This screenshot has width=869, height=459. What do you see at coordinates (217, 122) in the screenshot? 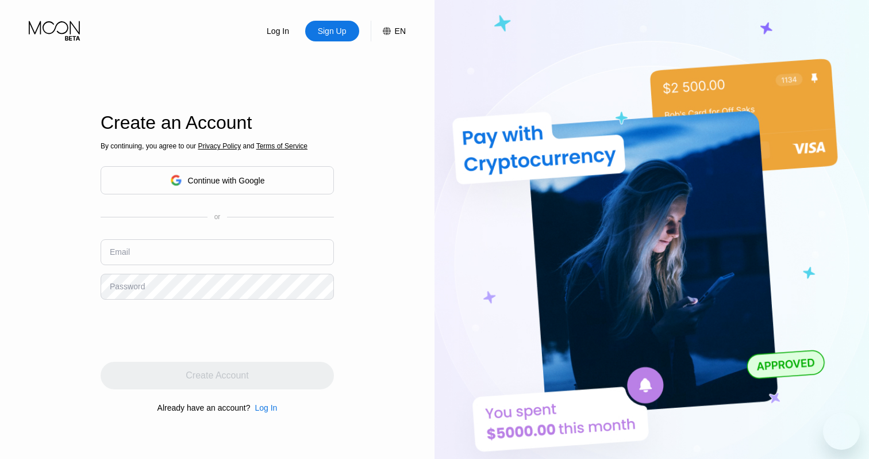
I see `div: Create an Account` at bounding box center [217, 122].